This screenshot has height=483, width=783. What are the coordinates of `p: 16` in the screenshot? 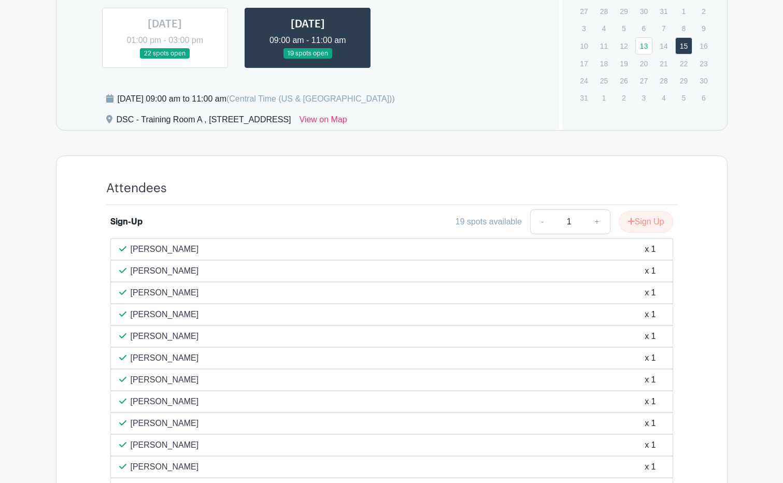 It's located at (703, 46).